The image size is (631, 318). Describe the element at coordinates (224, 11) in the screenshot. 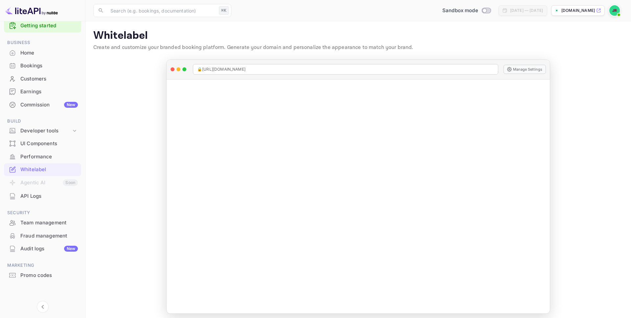

I see `div: ⌘K` at that location.